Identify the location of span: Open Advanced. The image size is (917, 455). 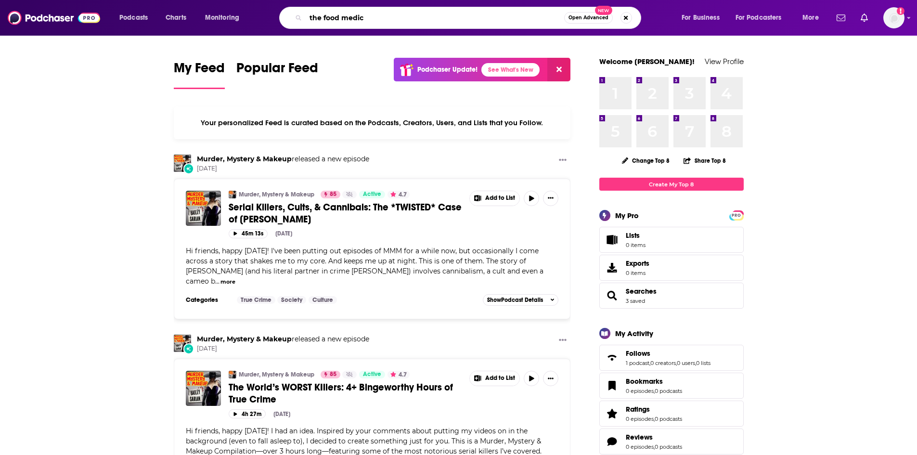
(588, 18).